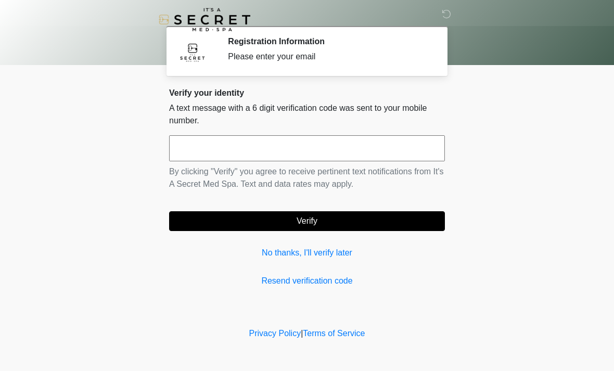  I want to click on button: Verify, so click(307, 221).